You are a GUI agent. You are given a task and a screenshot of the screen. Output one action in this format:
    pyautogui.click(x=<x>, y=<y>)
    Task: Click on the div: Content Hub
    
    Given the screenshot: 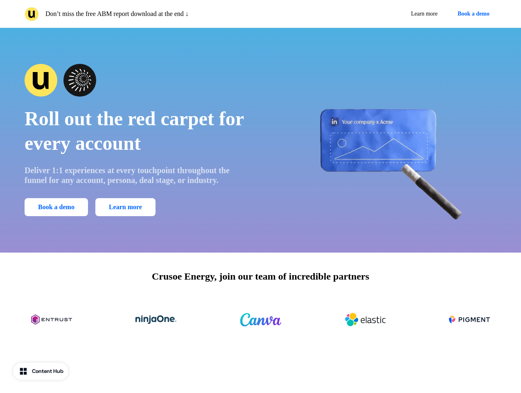 What is the action you would take?
    pyautogui.click(x=47, y=371)
    